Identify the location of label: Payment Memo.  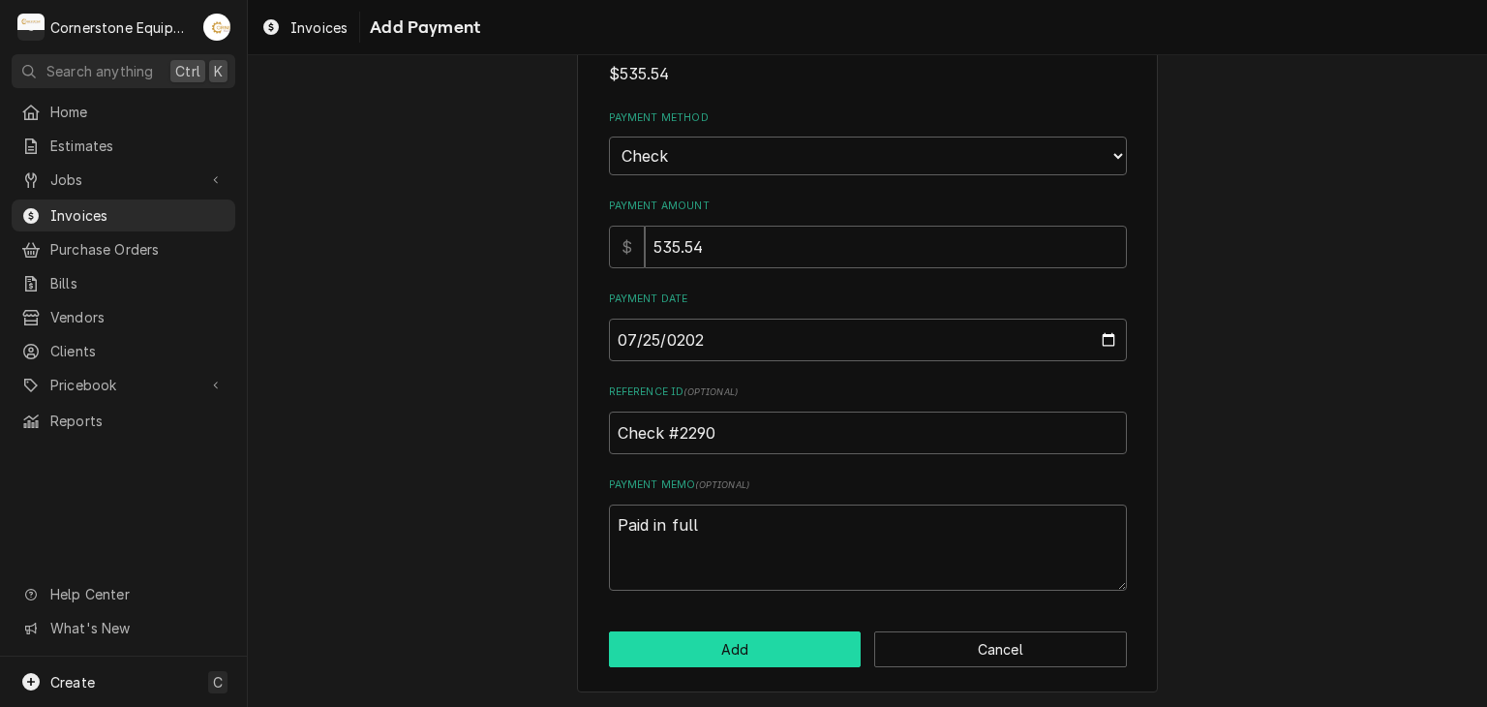
(868, 485).